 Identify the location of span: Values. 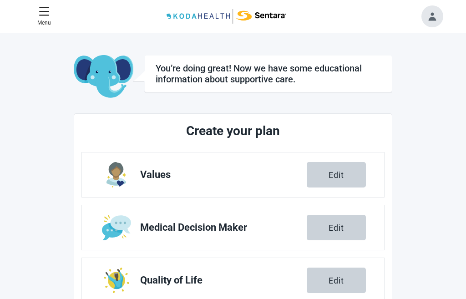
(223, 175).